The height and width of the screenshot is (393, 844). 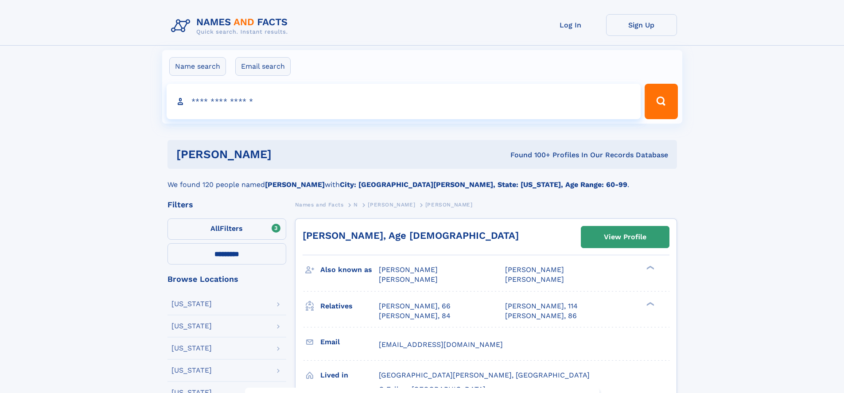 I want to click on label: Name search, so click(x=198, y=66).